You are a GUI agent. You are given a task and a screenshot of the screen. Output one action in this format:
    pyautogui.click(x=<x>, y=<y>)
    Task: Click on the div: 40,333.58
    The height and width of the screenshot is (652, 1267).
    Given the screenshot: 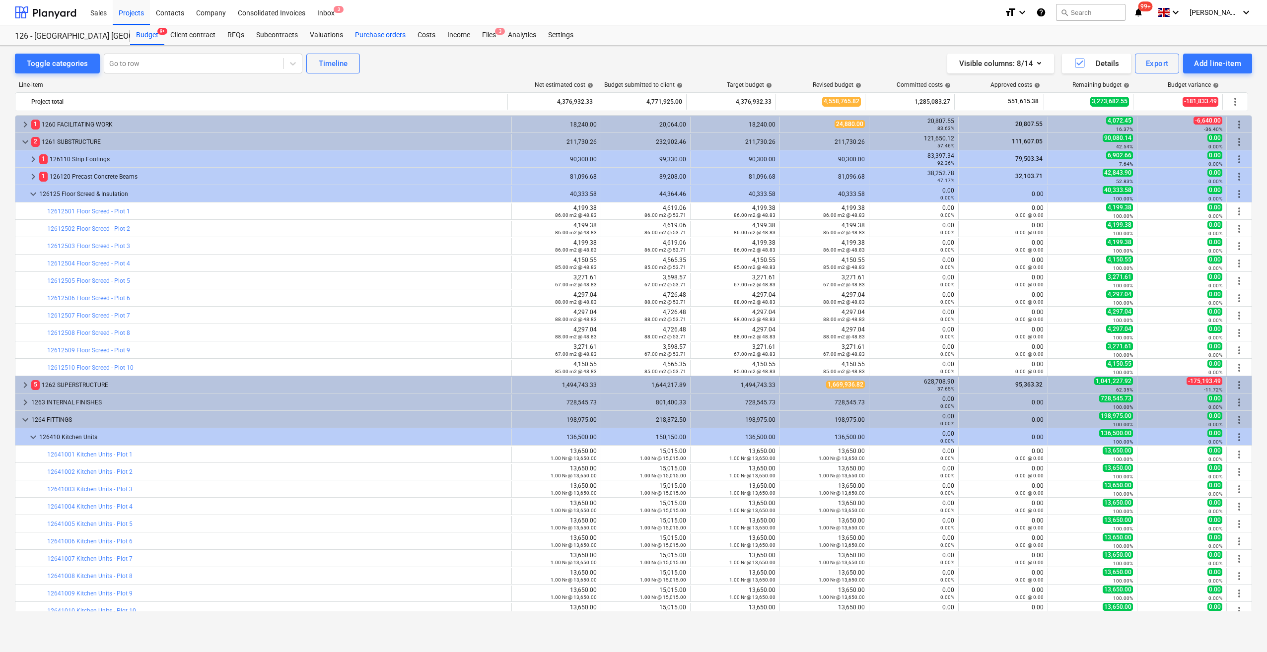 What is the action you would take?
    pyautogui.click(x=824, y=194)
    